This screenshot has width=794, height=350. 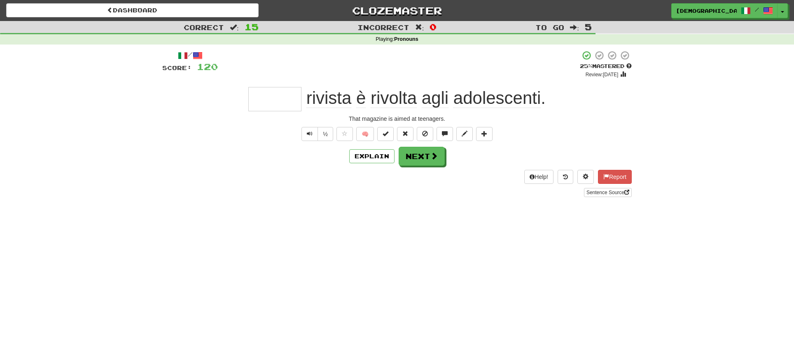 I want to click on span: è, so click(x=361, y=98).